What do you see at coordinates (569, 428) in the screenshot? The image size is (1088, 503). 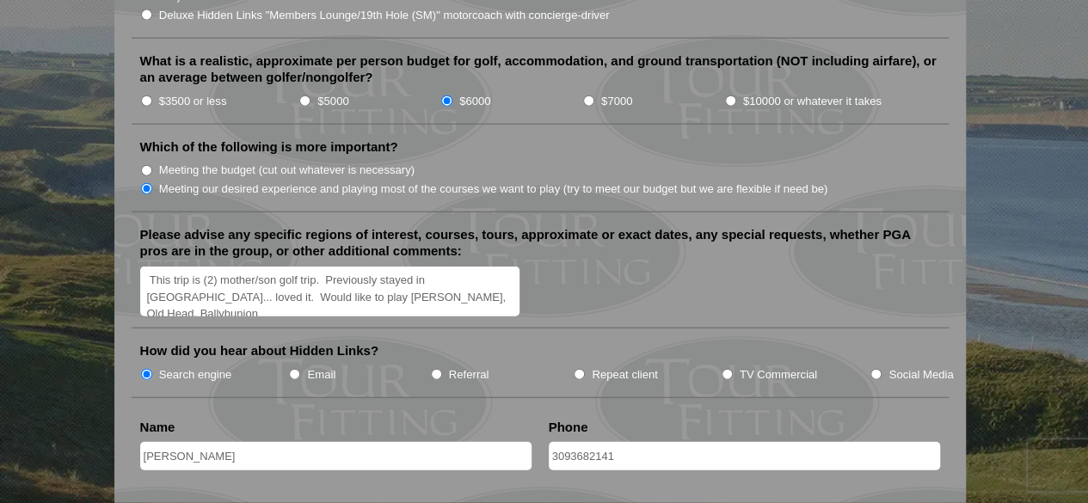 I see `label: Phone` at bounding box center [569, 428].